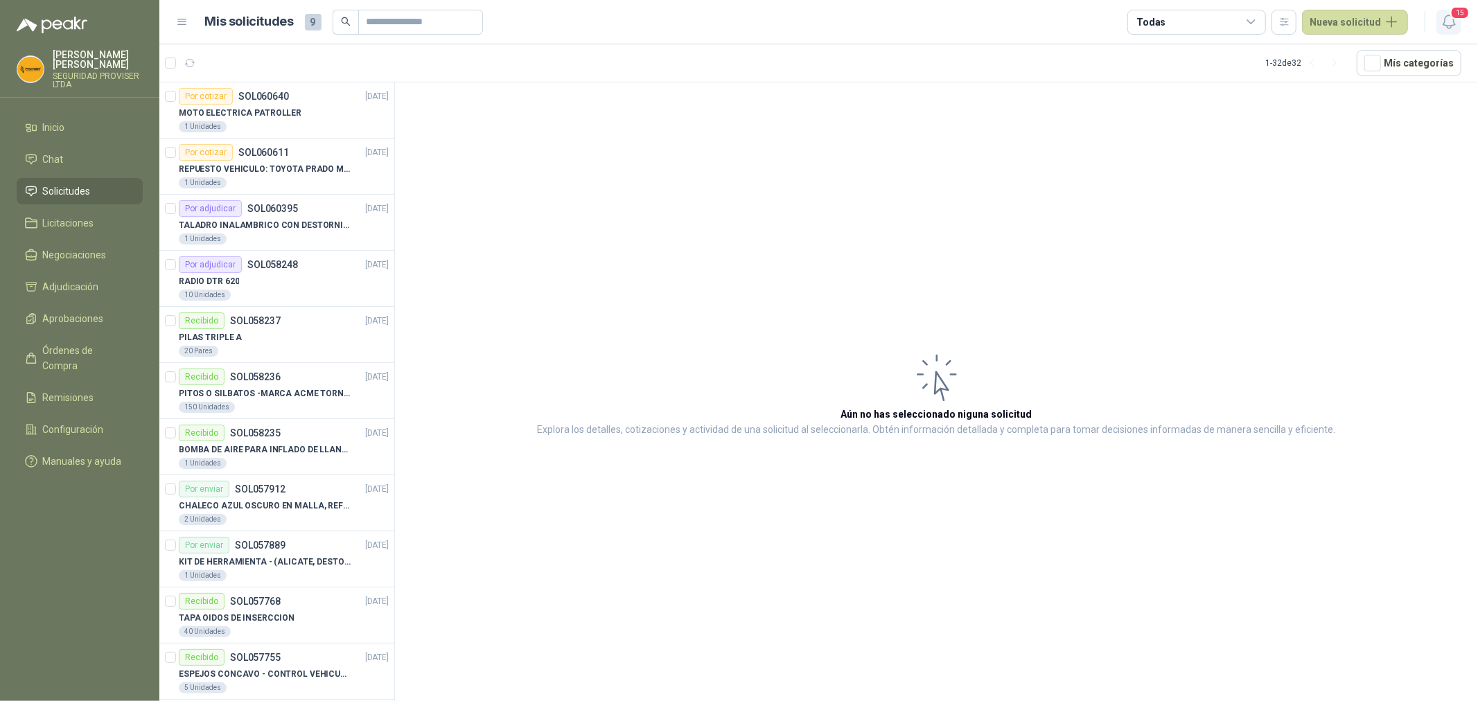 This screenshot has height=701, width=1478. Describe the element at coordinates (210, 338) in the screenshot. I see `p: PILAS TRIPLE A` at that location.